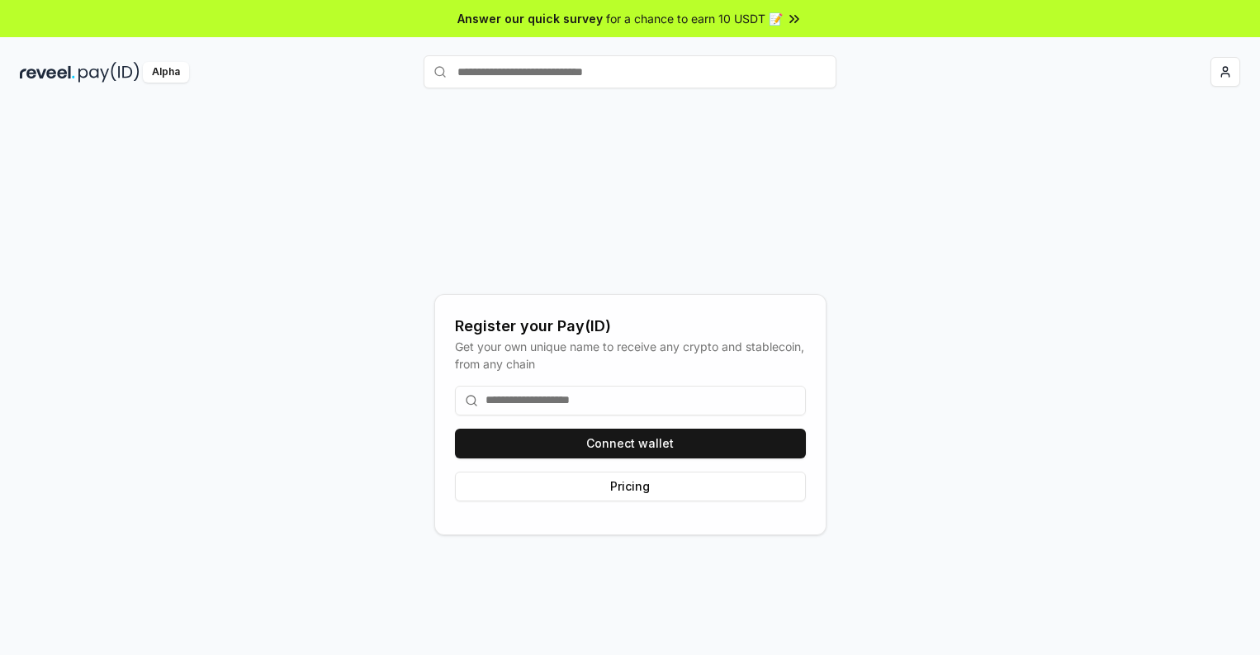 The height and width of the screenshot is (655, 1260). I want to click on button: Connect wallet, so click(630, 443).